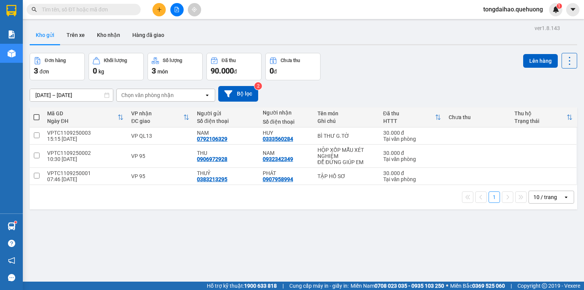  Describe the element at coordinates (258, 86) in the screenshot. I see `sup: 2` at that location.